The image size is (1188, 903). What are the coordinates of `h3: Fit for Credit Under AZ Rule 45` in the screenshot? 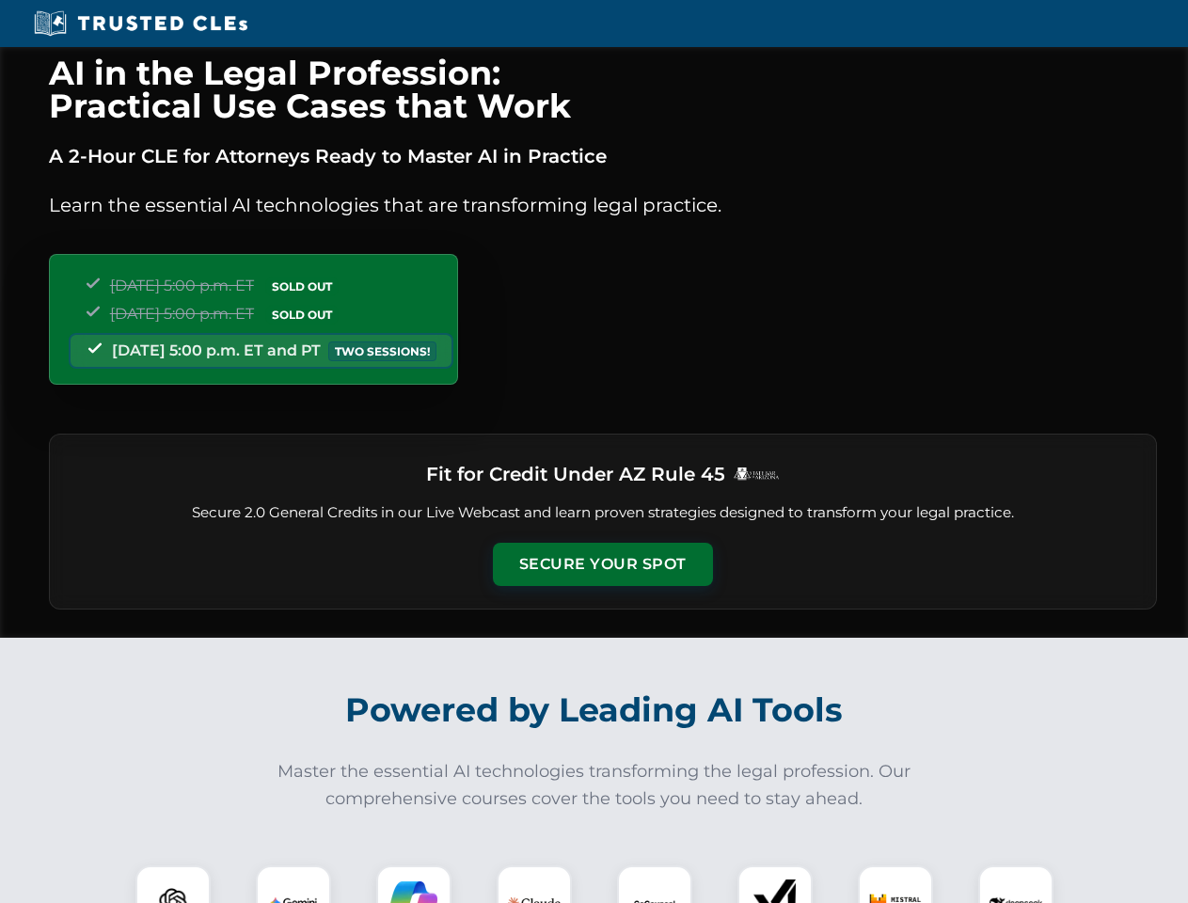 It's located at (576, 474).